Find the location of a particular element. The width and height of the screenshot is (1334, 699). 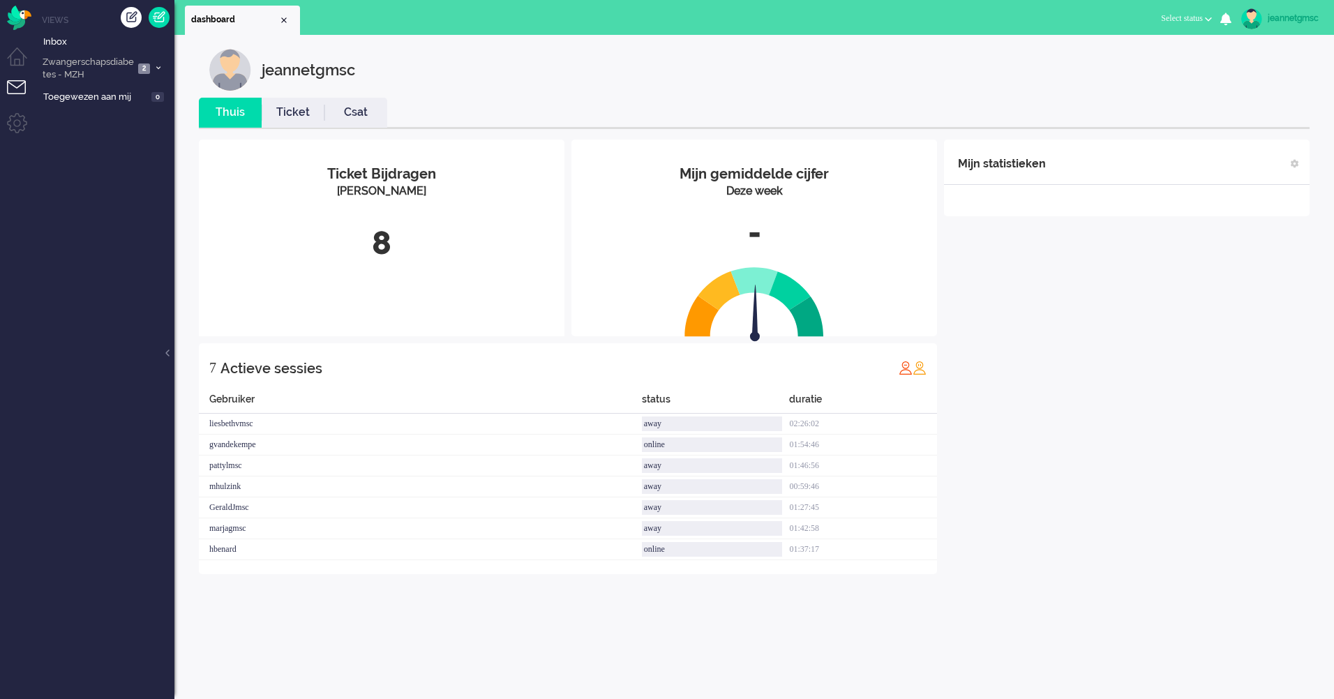

li: Csat is located at coordinates (356, 112).